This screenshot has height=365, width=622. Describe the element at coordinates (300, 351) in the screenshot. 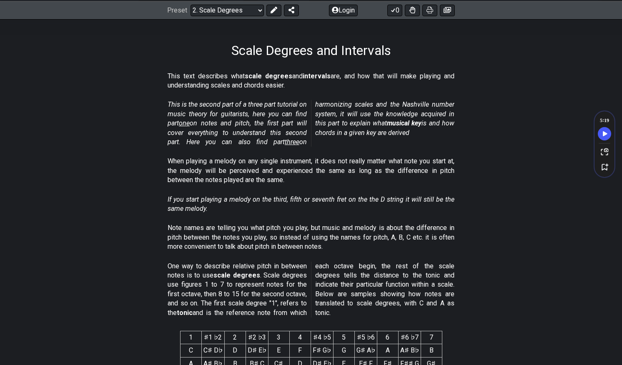

I see `td: F` at that location.